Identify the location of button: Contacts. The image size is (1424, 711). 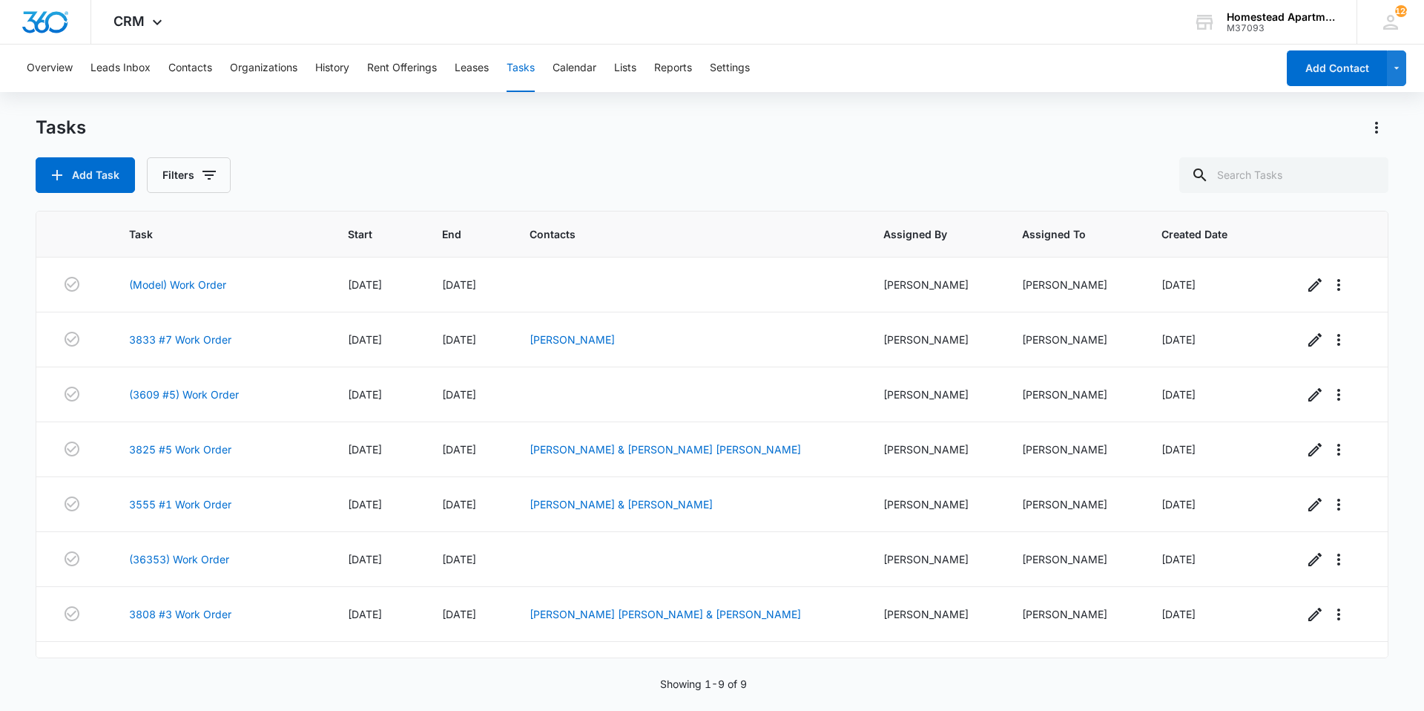
(190, 68).